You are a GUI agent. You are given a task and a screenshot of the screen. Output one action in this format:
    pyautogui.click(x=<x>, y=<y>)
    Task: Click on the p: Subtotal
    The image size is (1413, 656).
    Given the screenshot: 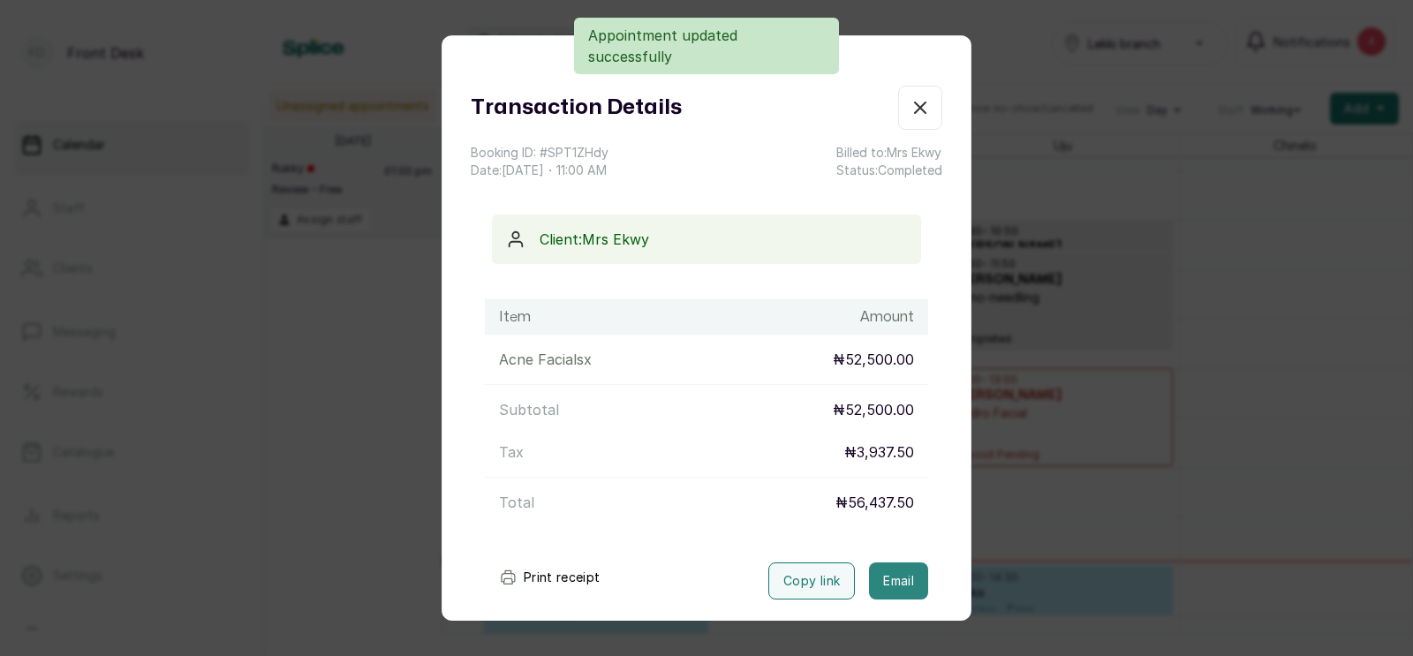 What is the action you would take?
    pyautogui.click(x=529, y=410)
    